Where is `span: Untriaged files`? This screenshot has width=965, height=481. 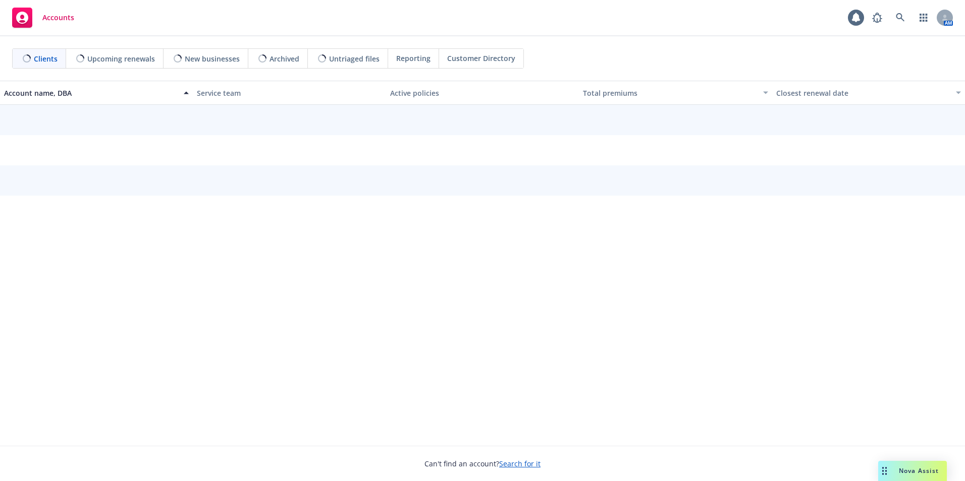
span: Untriaged files is located at coordinates (354, 59).